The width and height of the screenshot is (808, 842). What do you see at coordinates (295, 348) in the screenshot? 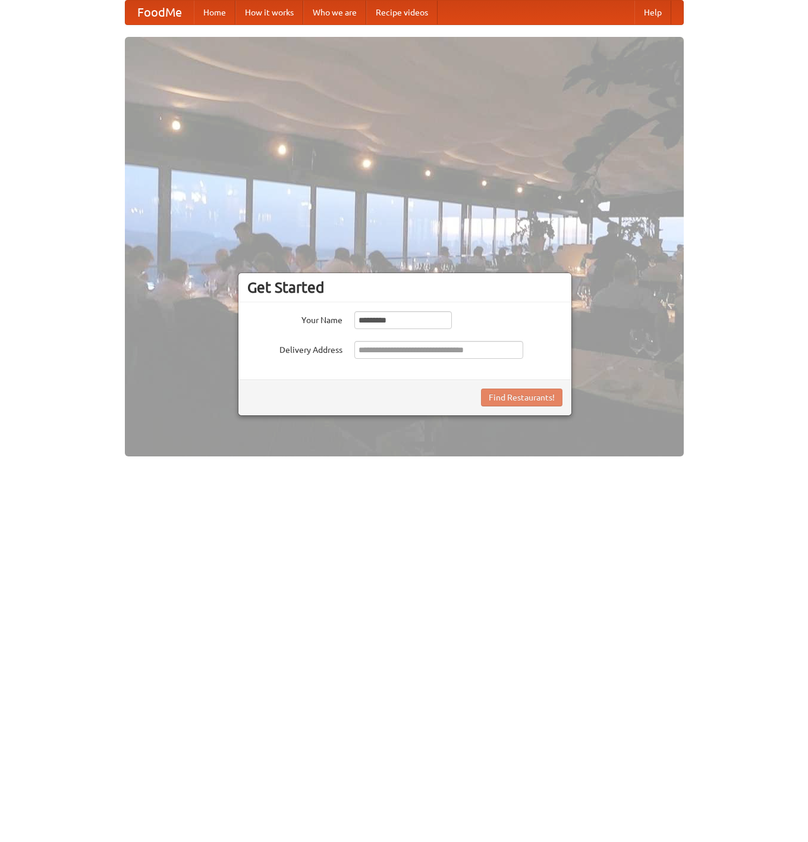
I see `label: Delivery Address` at bounding box center [295, 348].